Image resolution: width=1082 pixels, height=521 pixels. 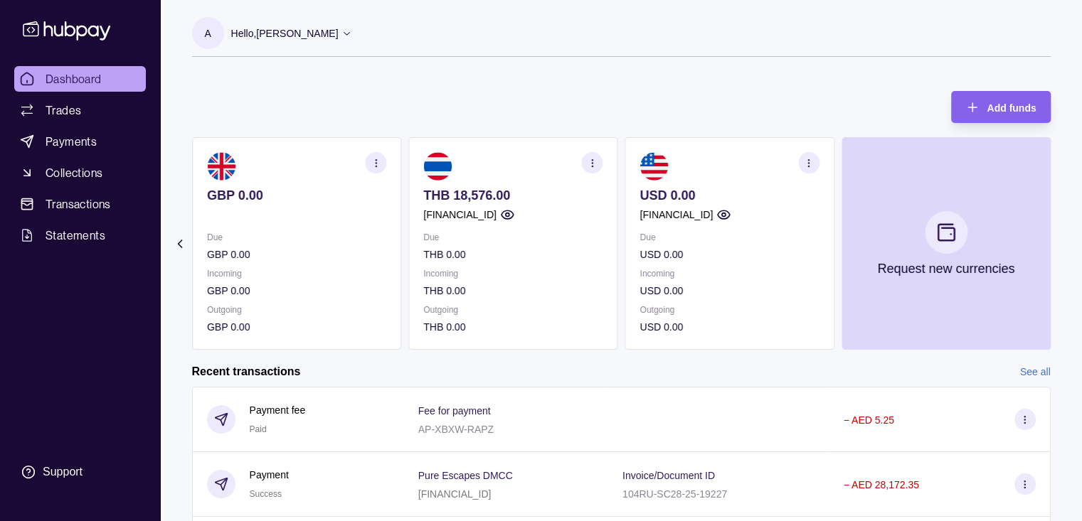 I want to click on p: Request new currencies, so click(x=945, y=269).